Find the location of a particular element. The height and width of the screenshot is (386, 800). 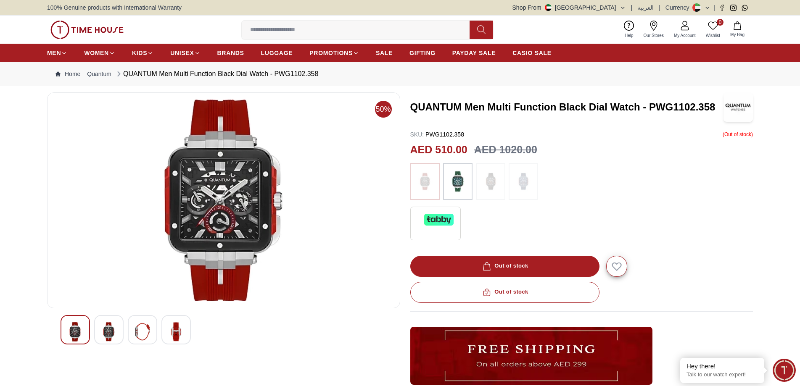

a: Help is located at coordinates (629, 29).